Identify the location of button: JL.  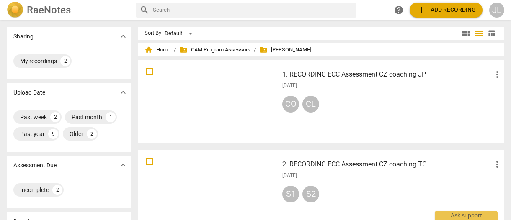
(497, 10).